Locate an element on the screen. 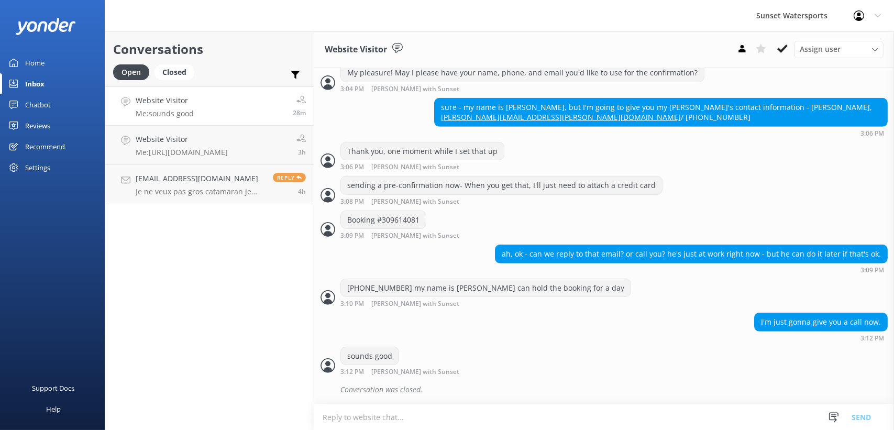  div: I'm just gonna give you a call now. is located at coordinates (821, 322).